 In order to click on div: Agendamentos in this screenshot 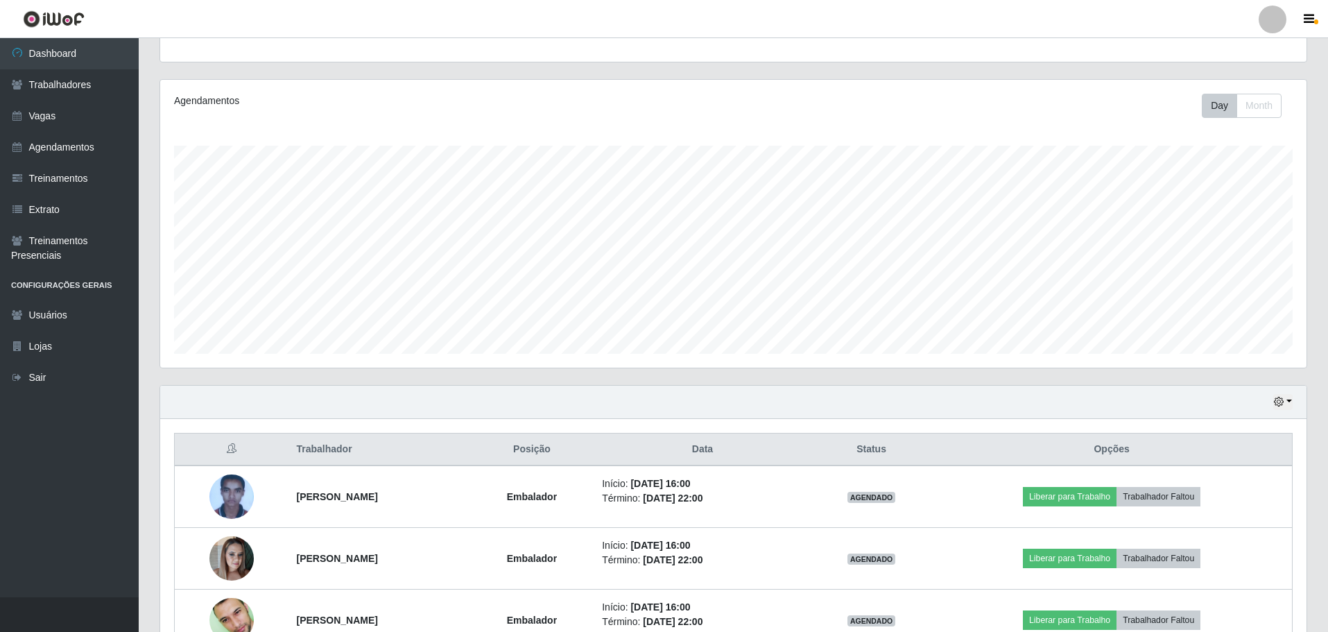, I will do `click(401, 101)`.